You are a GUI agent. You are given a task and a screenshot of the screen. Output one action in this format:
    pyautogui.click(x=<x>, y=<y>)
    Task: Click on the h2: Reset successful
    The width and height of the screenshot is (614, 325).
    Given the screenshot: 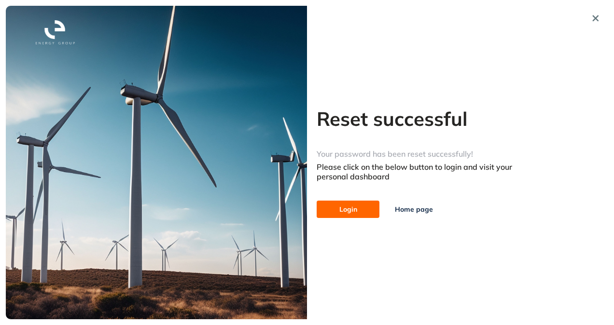 What is the action you would take?
    pyautogui.click(x=427, y=128)
    